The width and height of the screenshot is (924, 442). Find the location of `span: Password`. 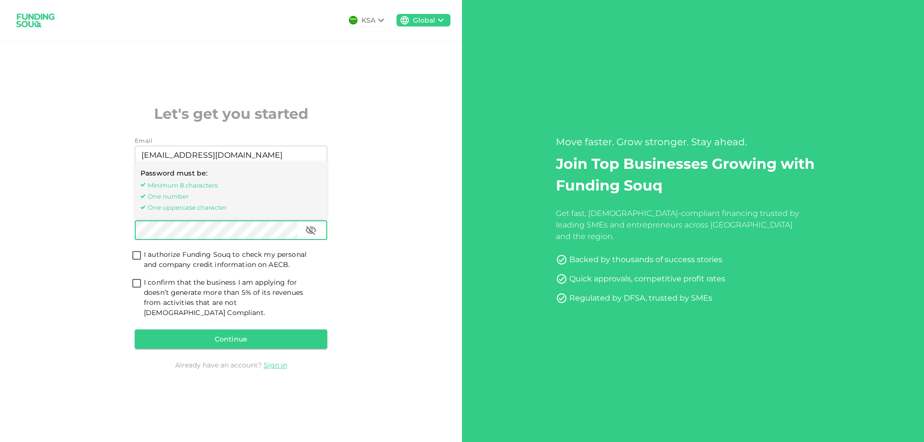

span: Password is located at coordinates (150, 216).